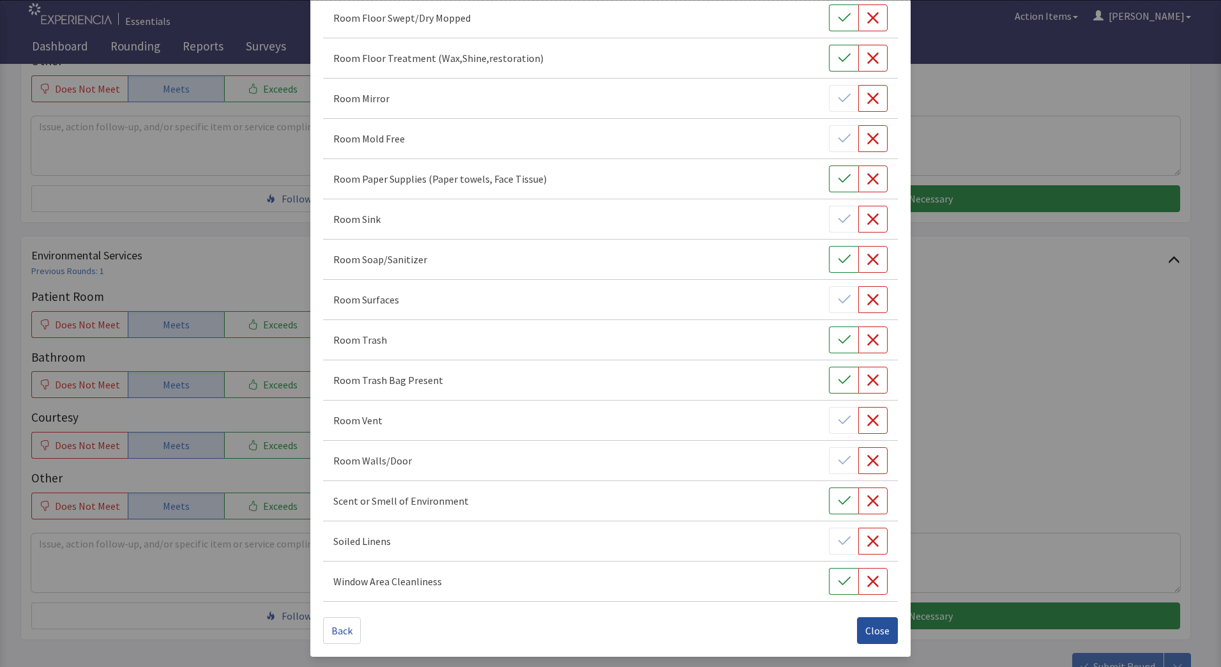  I want to click on p: Room Paper Supplies (Paper towels, Face Tissue), so click(440, 179).